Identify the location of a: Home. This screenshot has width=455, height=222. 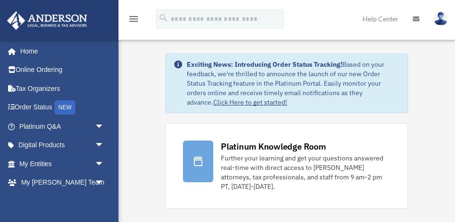
(60, 51).